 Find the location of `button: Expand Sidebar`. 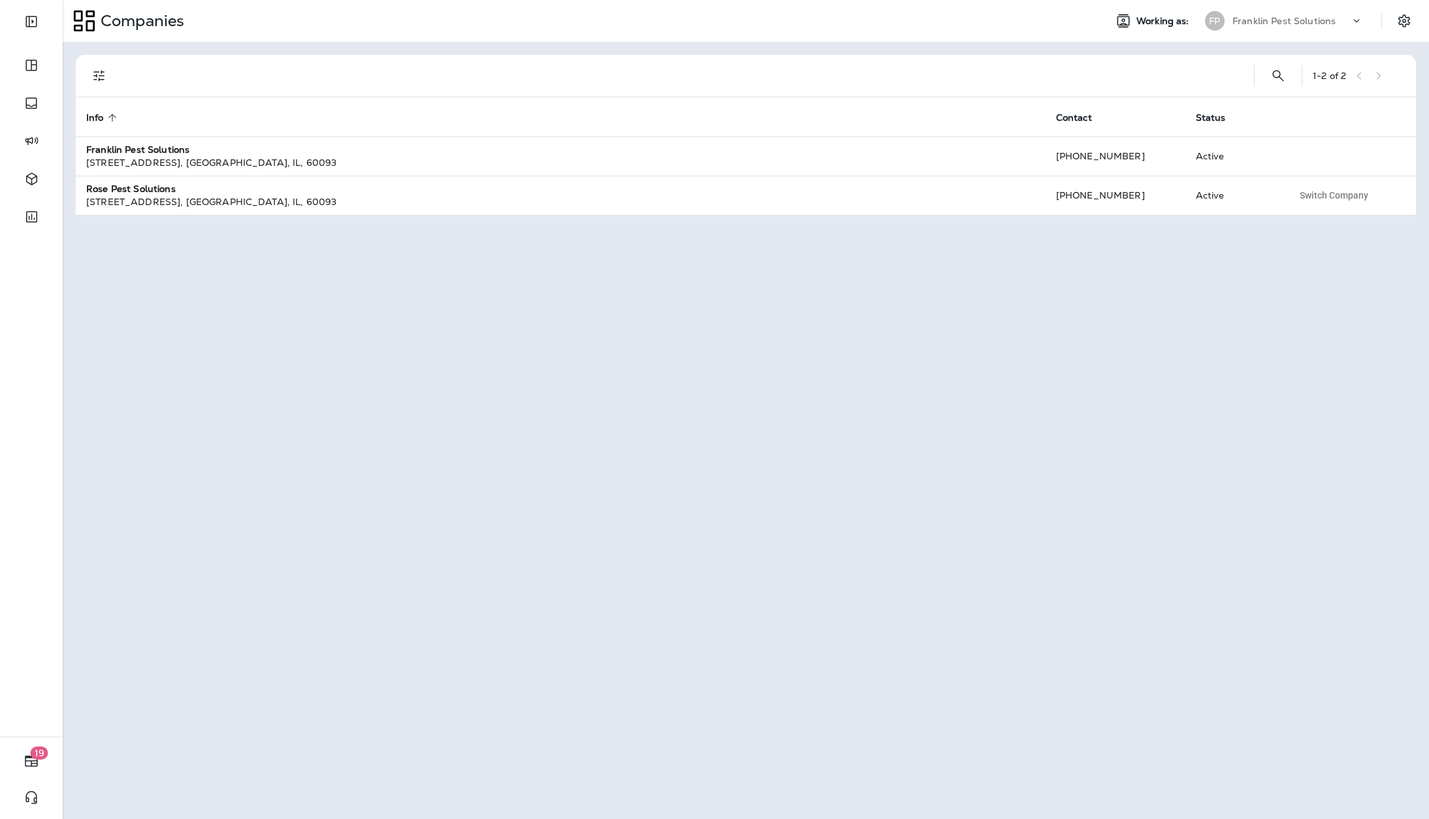

button: Expand Sidebar is located at coordinates (31, 22).